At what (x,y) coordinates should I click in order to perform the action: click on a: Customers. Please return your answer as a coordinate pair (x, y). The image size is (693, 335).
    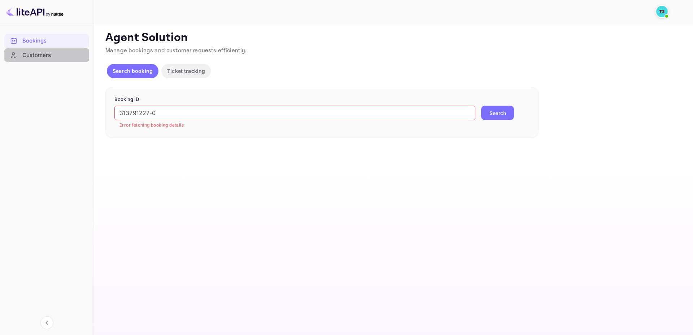
    Looking at the image, I should click on (47, 55).